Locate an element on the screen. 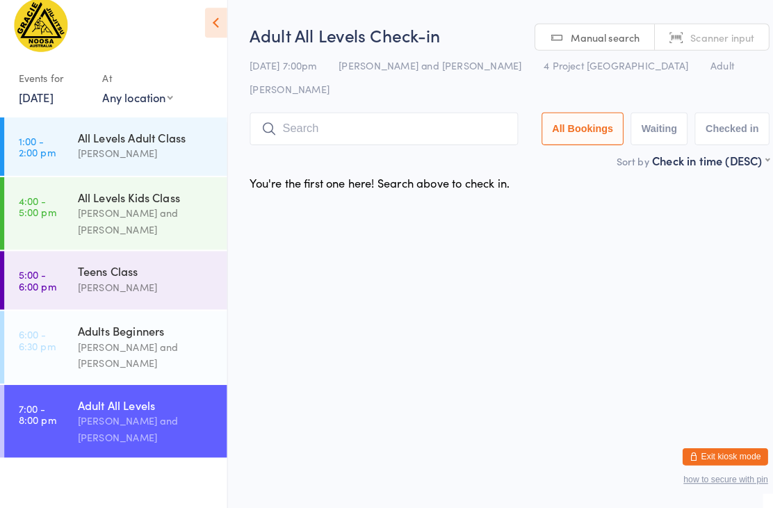 Image resolution: width=773 pixels, height=508 pixels. span: Scanner input is located at coordinates (705, 49).